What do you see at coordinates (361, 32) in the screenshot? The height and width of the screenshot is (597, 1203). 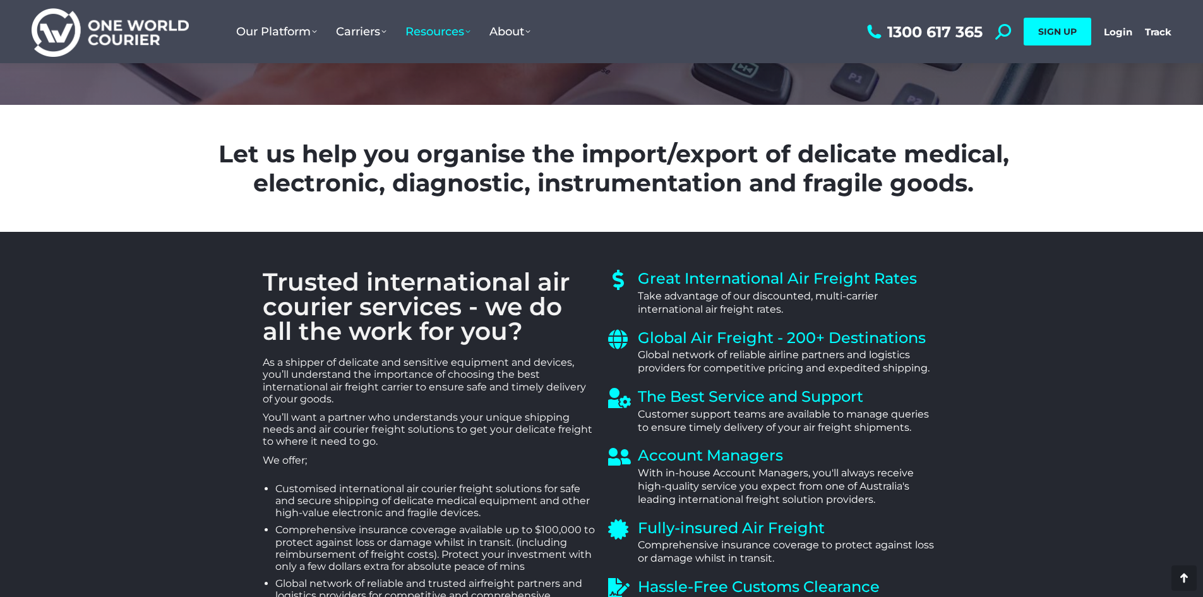 I see `span: Carriers` at bounding box center [361, 32].